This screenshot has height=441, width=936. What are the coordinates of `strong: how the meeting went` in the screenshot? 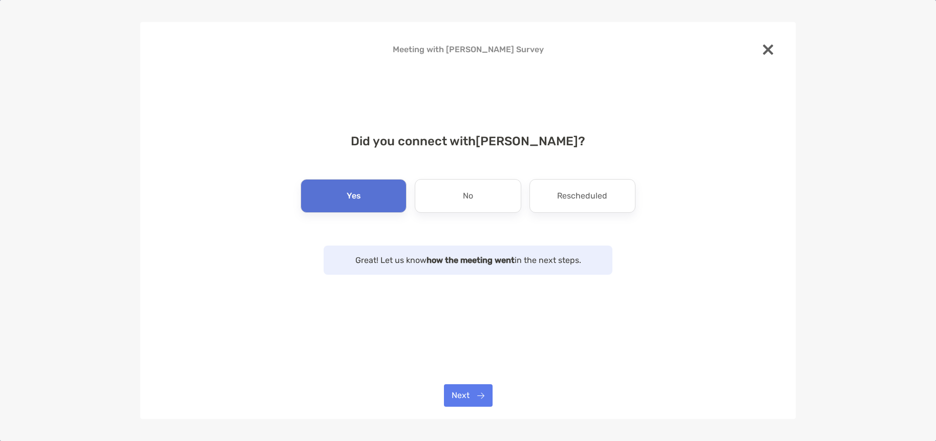 It's located at (470, 260).